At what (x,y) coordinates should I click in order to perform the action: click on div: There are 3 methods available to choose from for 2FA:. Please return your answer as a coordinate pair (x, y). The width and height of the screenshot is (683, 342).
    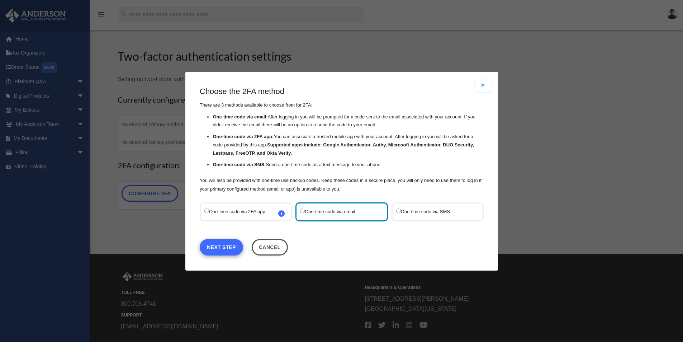
    Looking at the image, I should click on (342, 139).